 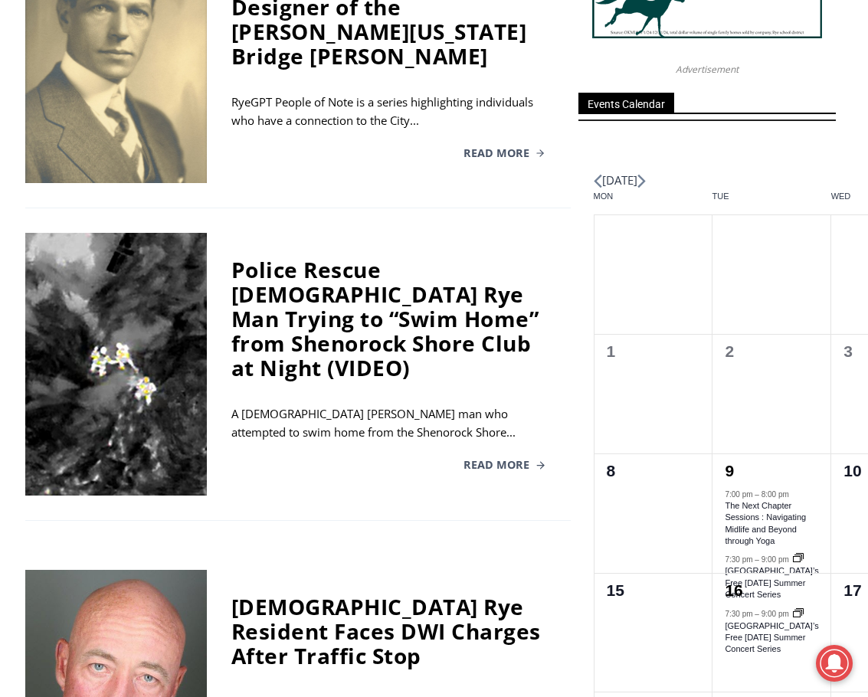 I want to click on div: Tuesday, so click(x=771, y=202).